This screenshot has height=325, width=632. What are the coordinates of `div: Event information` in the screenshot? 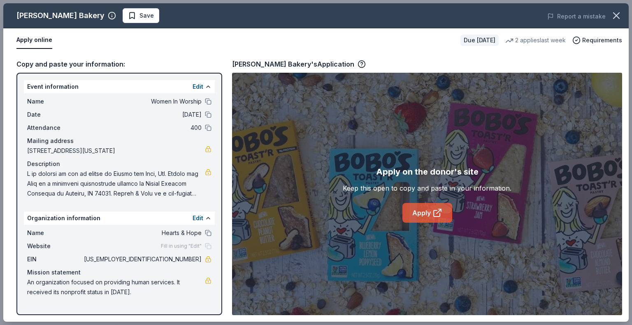 It's located at (119, 87).